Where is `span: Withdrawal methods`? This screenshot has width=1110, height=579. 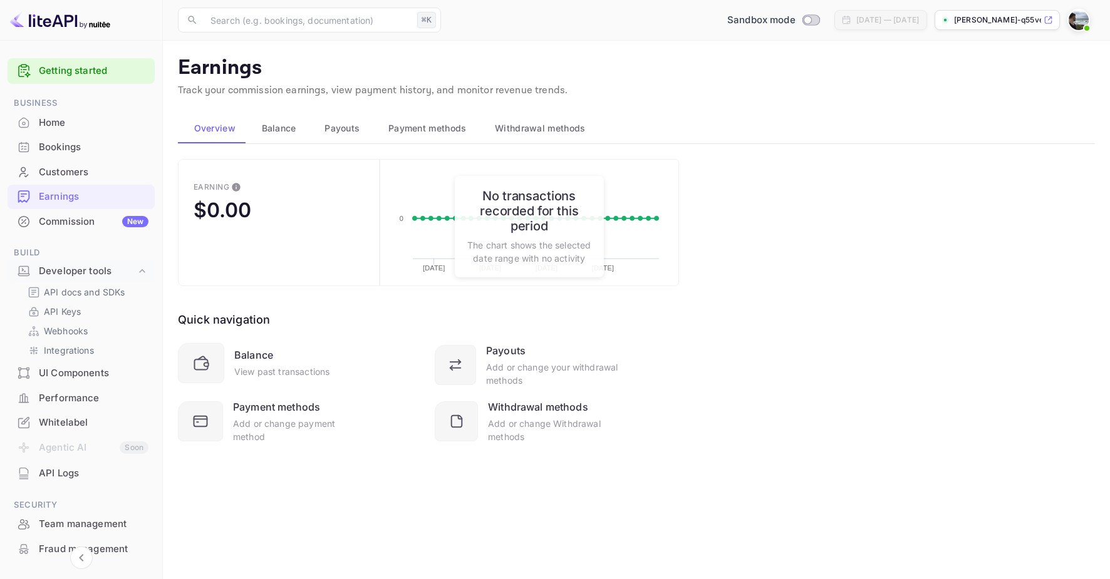 span: Withdrawal methods is located at coordinates (540, 128).